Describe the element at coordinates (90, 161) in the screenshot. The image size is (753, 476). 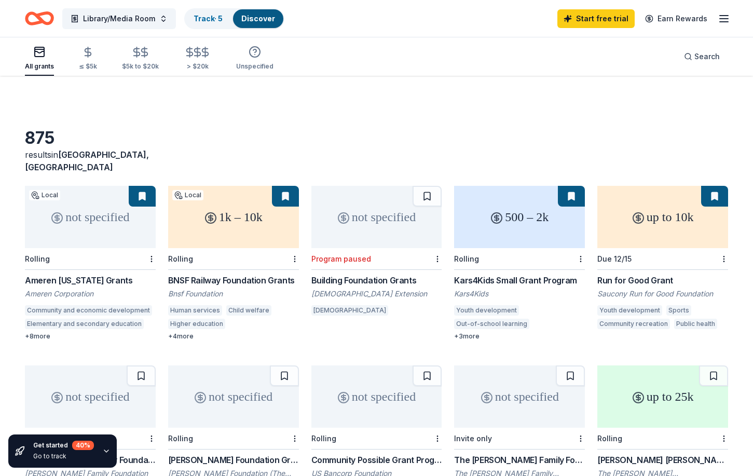
I see `div: results` at that location.